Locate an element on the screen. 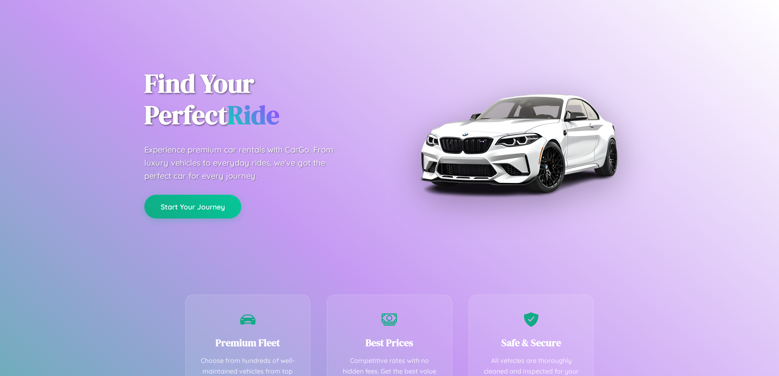 This screenshot has width=779, height=376. h3: Best Prices is located at coordinates (389, 342).